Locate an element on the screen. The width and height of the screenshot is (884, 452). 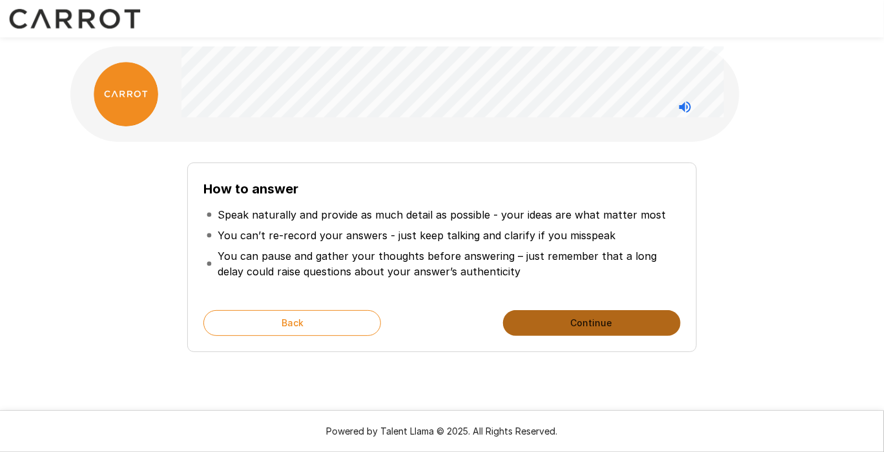
p: You can pause and gather your thoughts before answering – just remember that a long delay could r... is located at coordinates (447, 264).